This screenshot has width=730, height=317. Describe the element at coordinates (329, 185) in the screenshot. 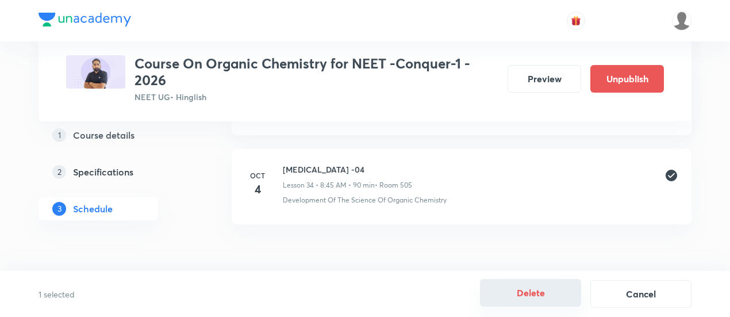

I see `p: Lesson 34 • 8:45 AM • 90 min` at that location.